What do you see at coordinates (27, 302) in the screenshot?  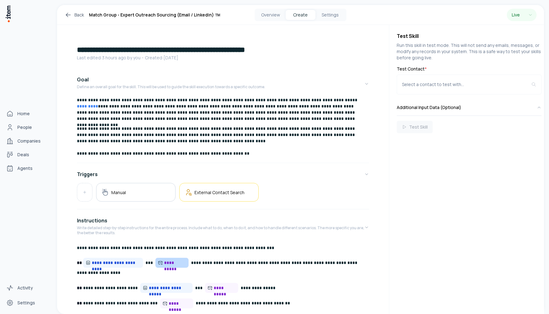 I see `a: Settings` at bounding box center [27, 302].